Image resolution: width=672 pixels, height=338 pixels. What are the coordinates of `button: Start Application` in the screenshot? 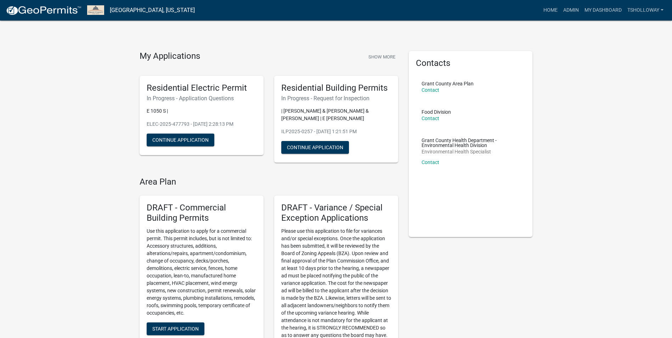 It's located at (175, 329).